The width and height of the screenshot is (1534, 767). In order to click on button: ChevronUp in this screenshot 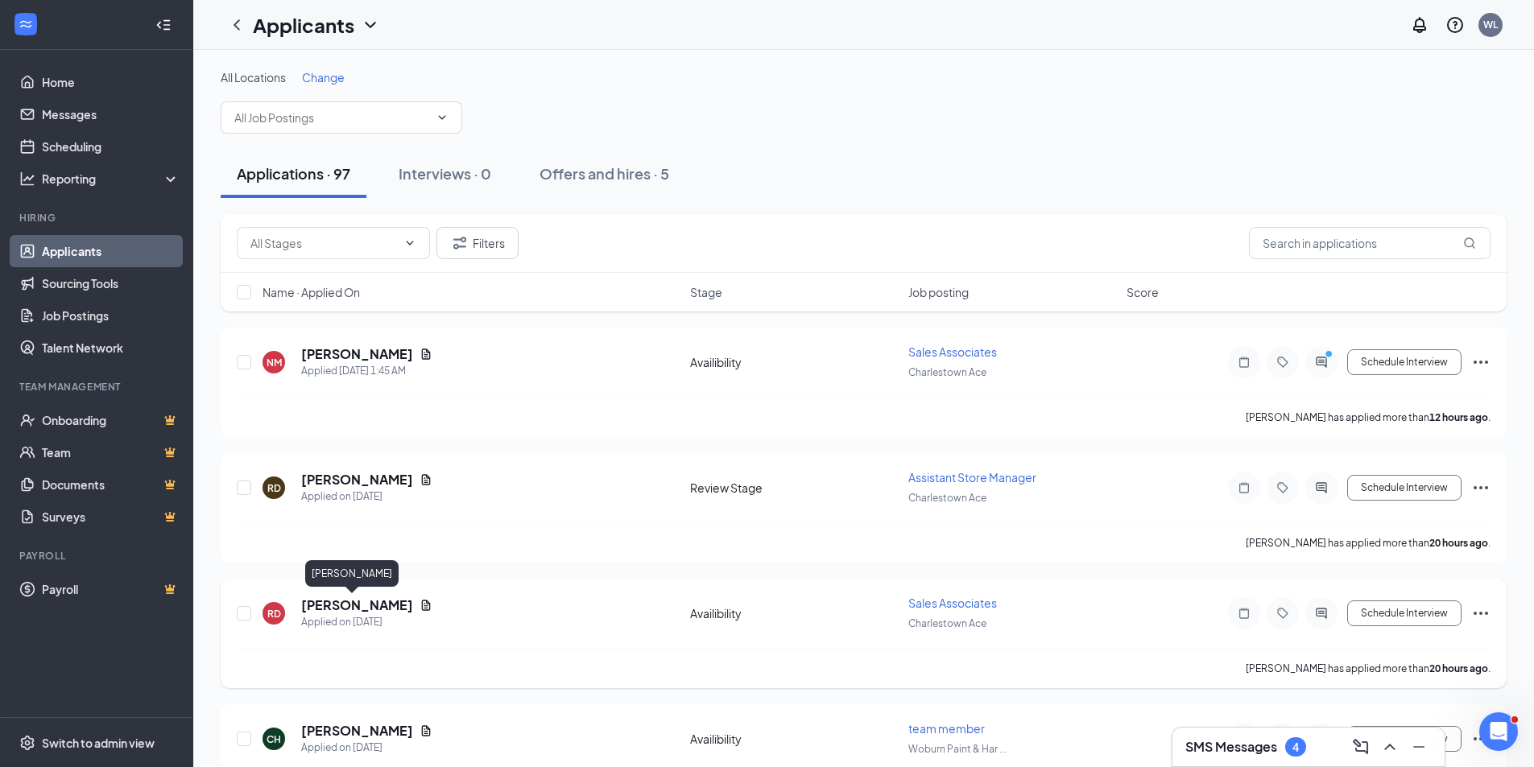, I will do `click(1389, 747)`.